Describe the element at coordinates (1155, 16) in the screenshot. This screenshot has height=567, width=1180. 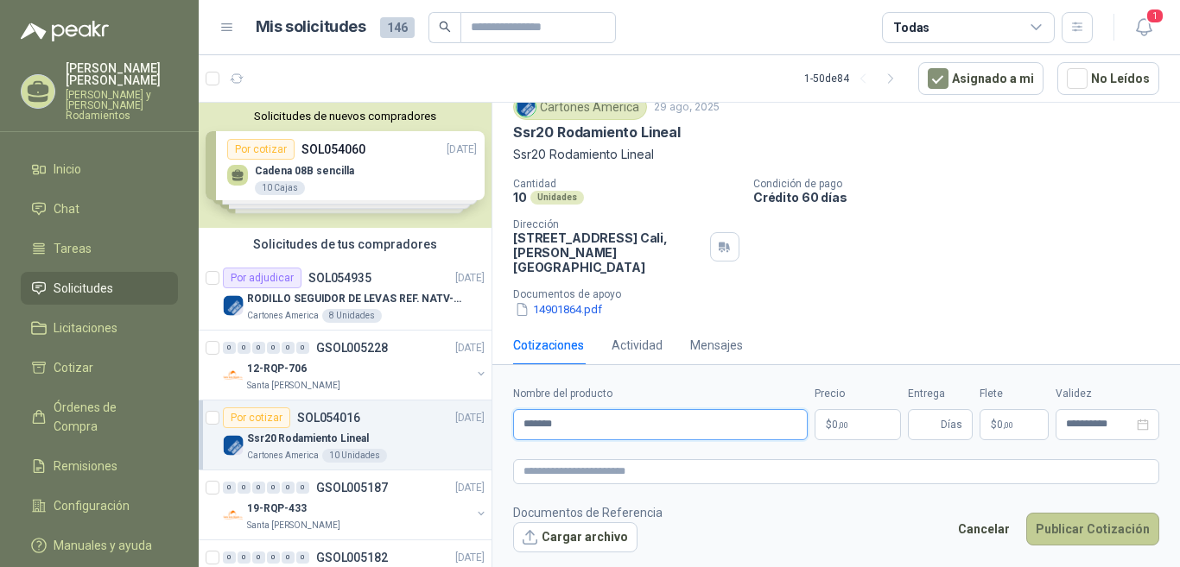
I see `span: 1` at that location.